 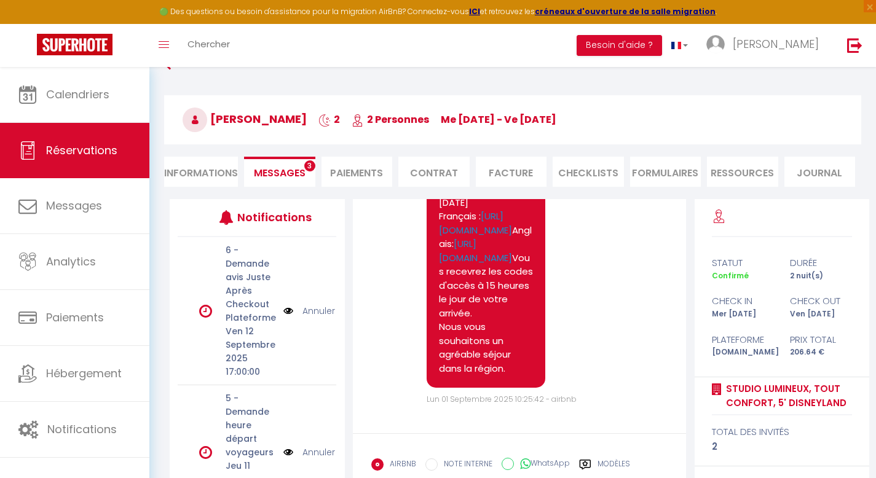 What do you see at coordinates (310, 166) in the screenshot?
I see `span: 3` at bounding box center [310, 166].